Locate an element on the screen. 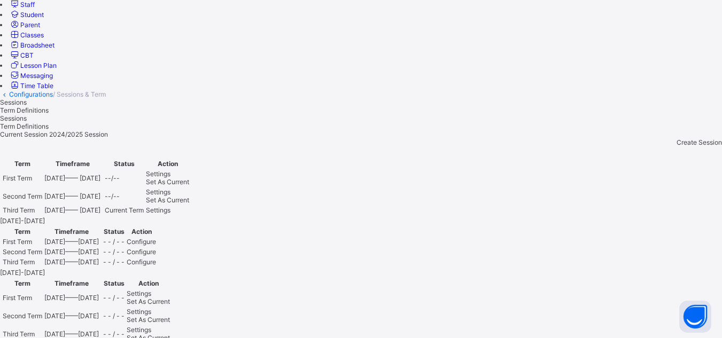  a: Parent is located at coordinates (25, 25).